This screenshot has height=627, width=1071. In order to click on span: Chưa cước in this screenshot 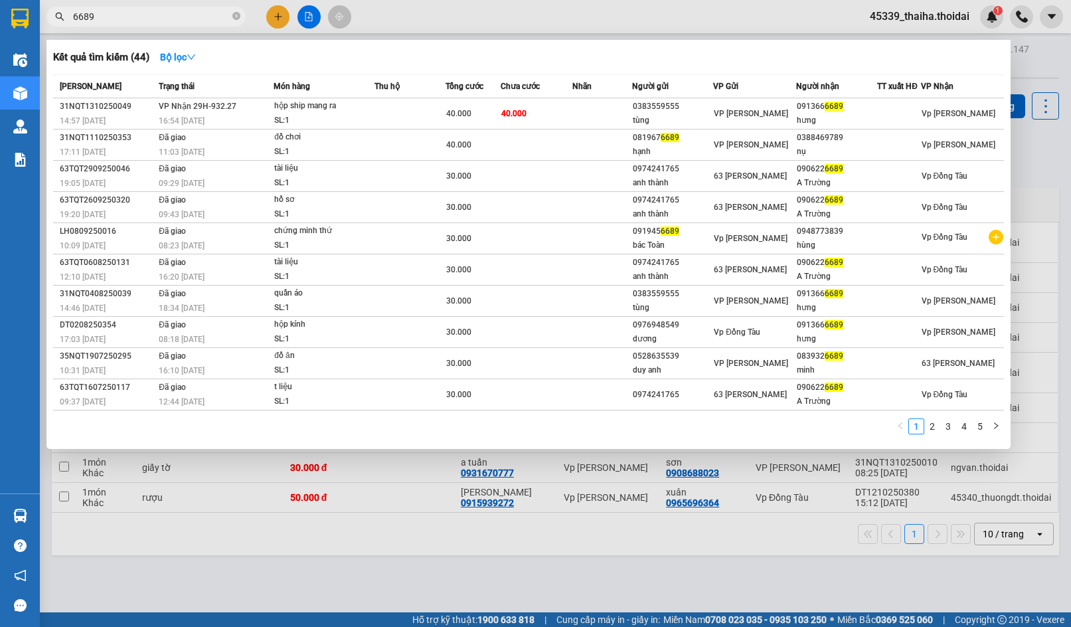, I will do `click(520, 86)`.